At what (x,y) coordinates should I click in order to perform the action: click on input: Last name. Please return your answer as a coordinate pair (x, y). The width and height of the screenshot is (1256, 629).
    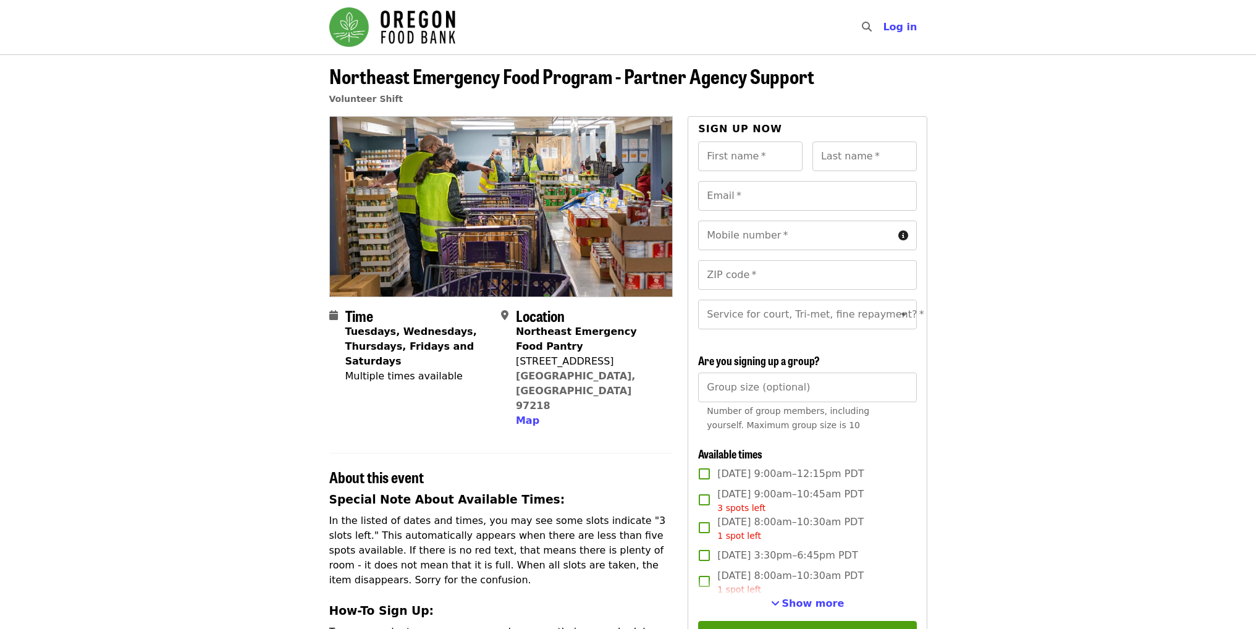
    Looking at the image, I should click on (864, 156).